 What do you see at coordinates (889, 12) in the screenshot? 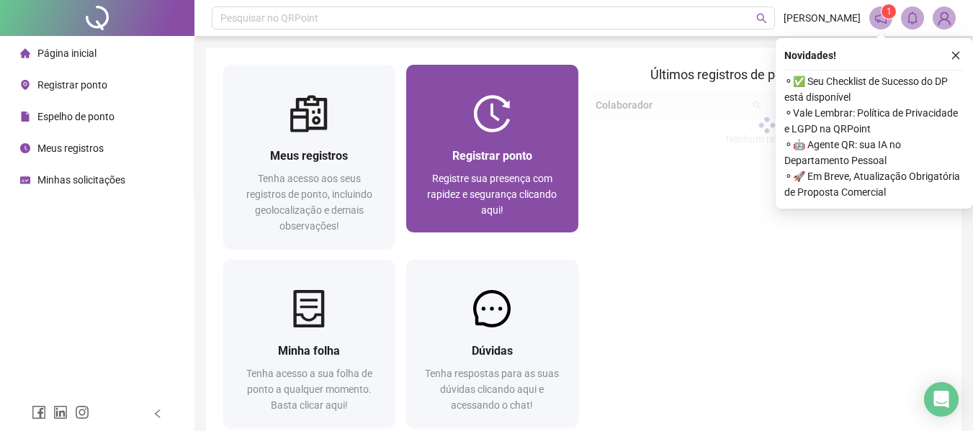
I see `span: 1` at bounding box center [889, 12].